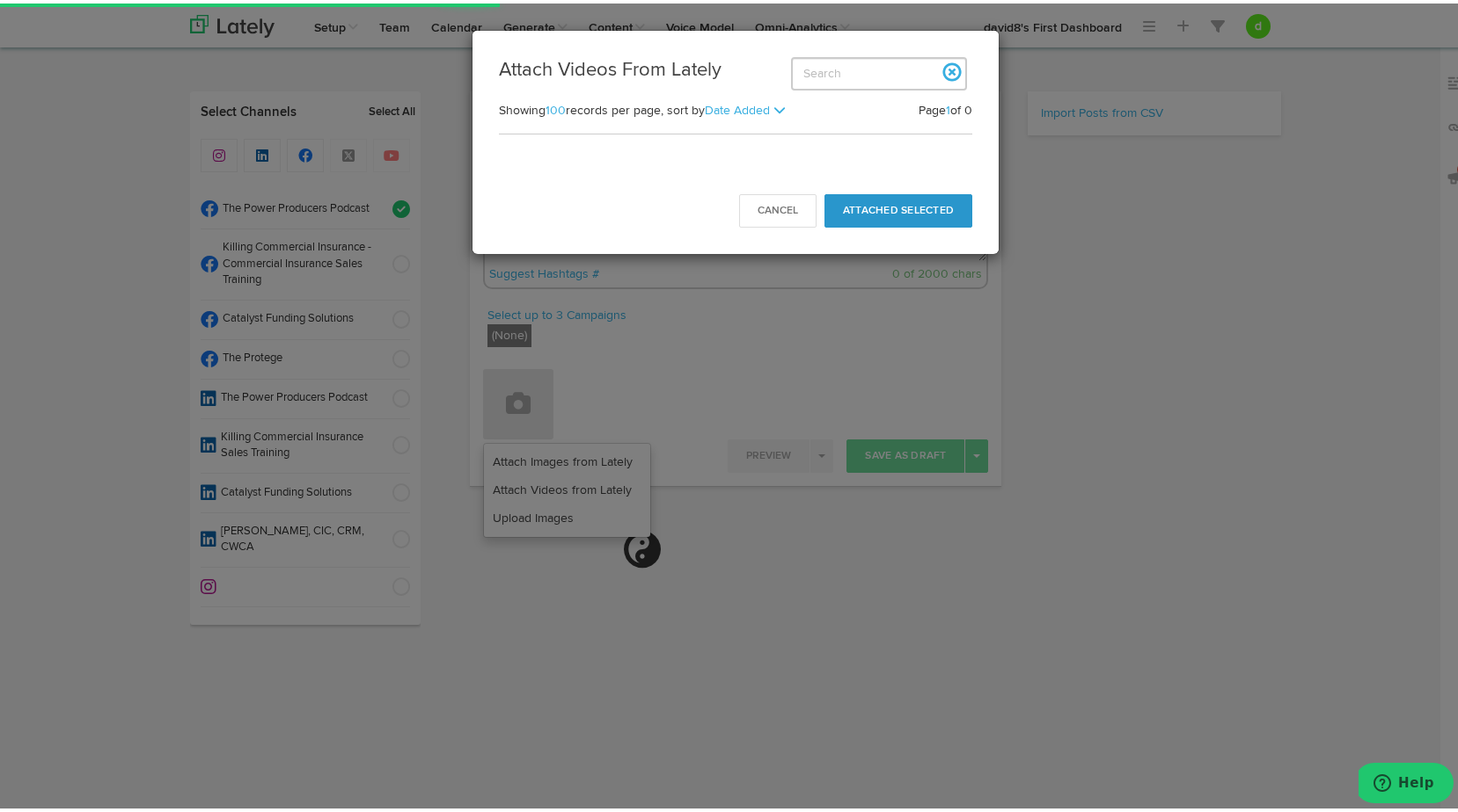  Describe the element at coordinates (735, 67) in the screenshot. I see `h3: Attach Videos From Lately` at that location.